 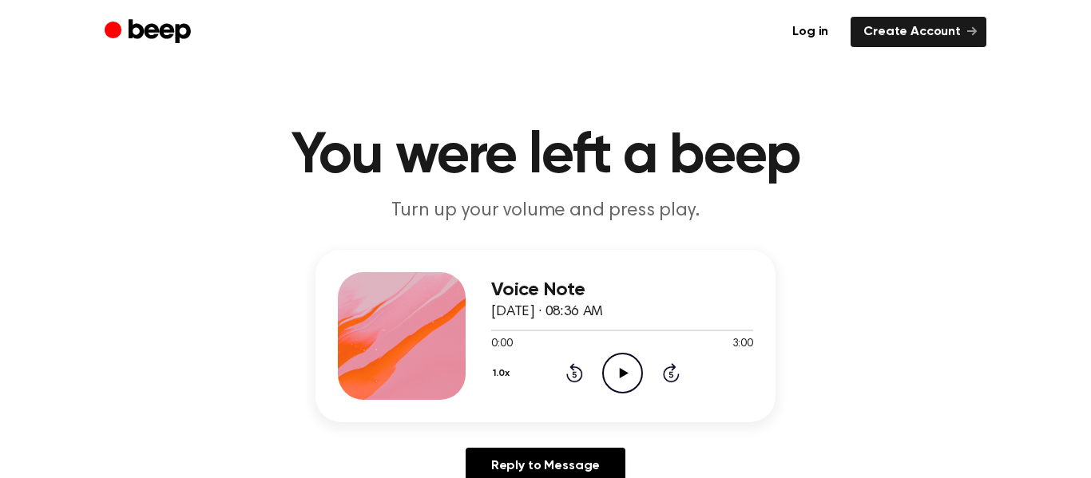 What do you see at coordinates (149, 32) in the screenshot?
I see `a: Beep` at bounding box center [149, 32].